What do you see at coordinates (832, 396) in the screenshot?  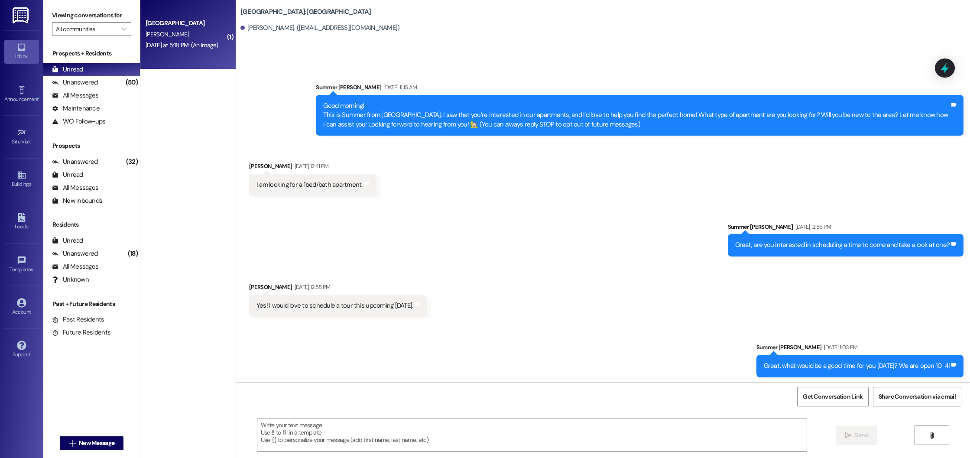 I see `span: Get Conversation Link` at bounding box center [832, 396].